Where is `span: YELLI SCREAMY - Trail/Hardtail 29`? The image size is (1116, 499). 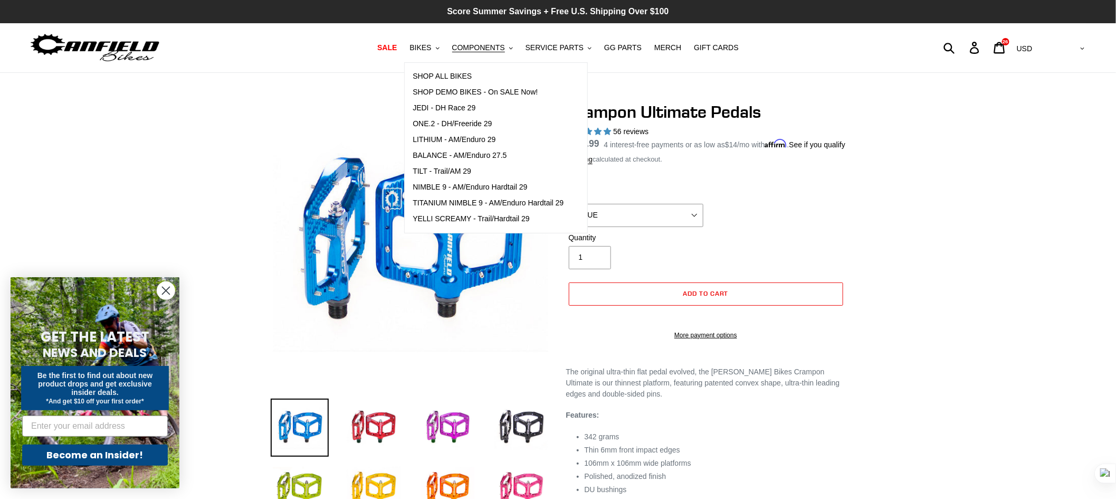 span: YELLI SCREAMY - Trail/Hardtail 29 is located at coordinates (471, 218).